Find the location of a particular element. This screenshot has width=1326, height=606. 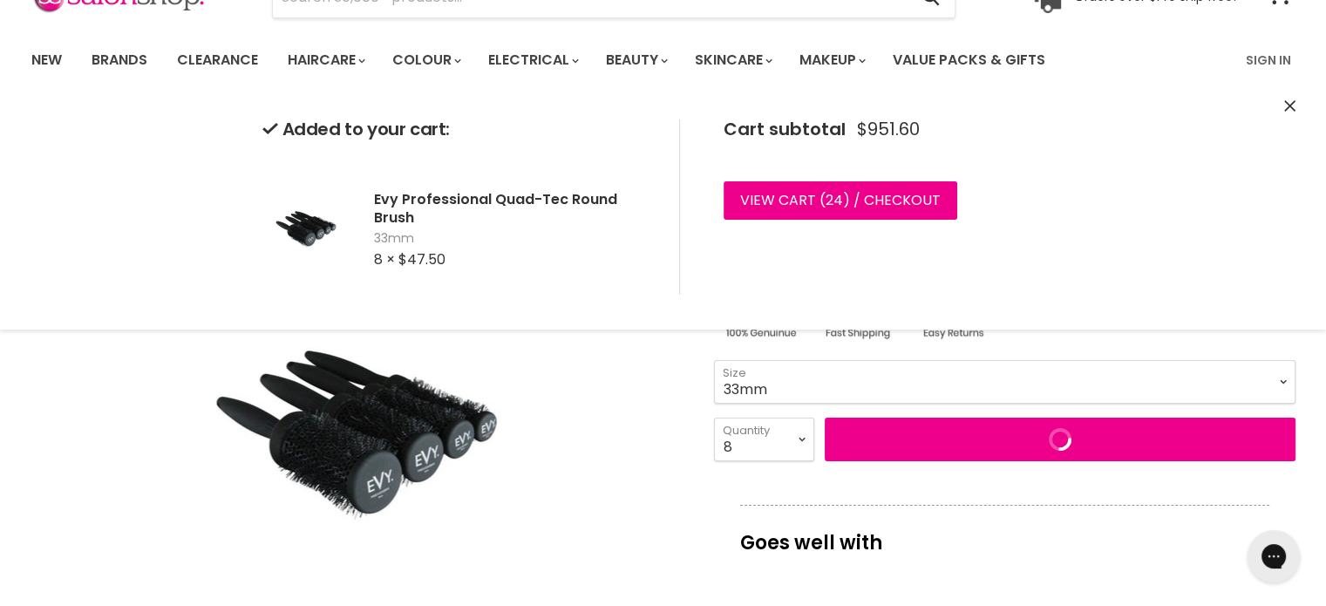

button: Close is located at coordinates (1289, 106).